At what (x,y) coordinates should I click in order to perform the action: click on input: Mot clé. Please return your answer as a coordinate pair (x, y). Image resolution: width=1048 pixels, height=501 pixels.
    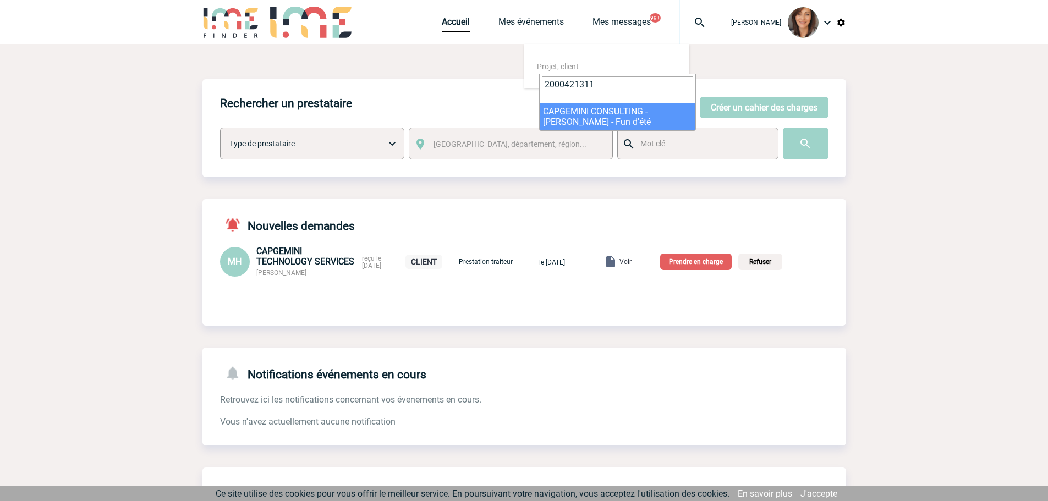
    Looking at the image, I should click on (702, 144).